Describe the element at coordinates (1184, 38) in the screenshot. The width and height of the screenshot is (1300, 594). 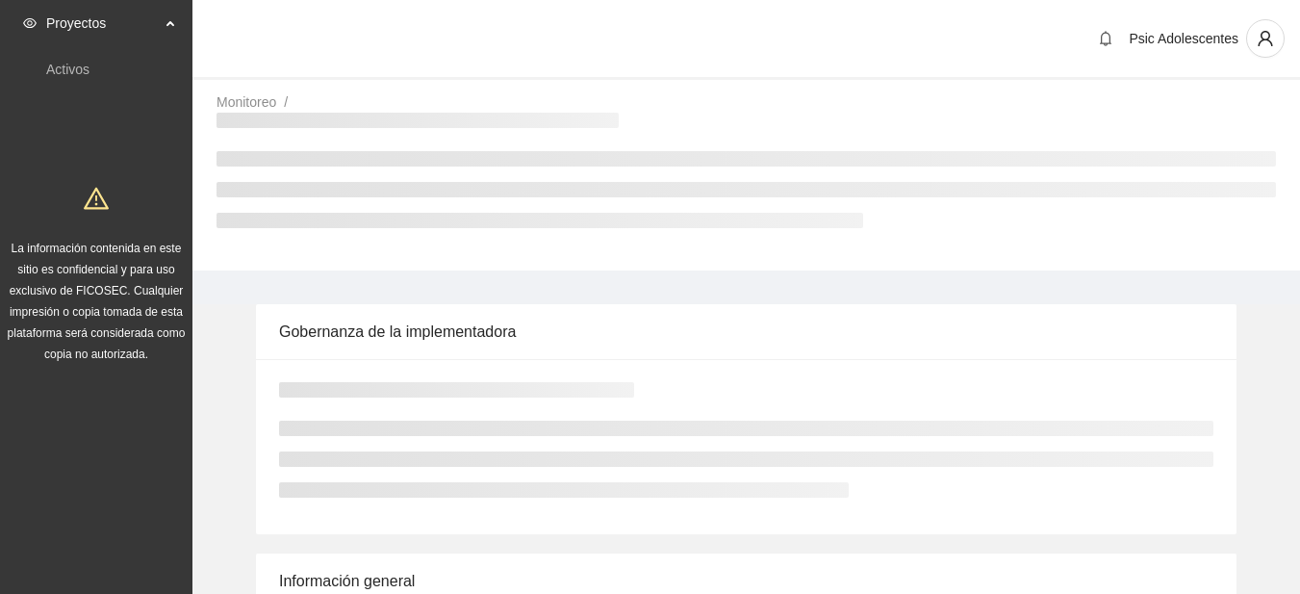
I see `span: Psic Adolescentes` at that location.